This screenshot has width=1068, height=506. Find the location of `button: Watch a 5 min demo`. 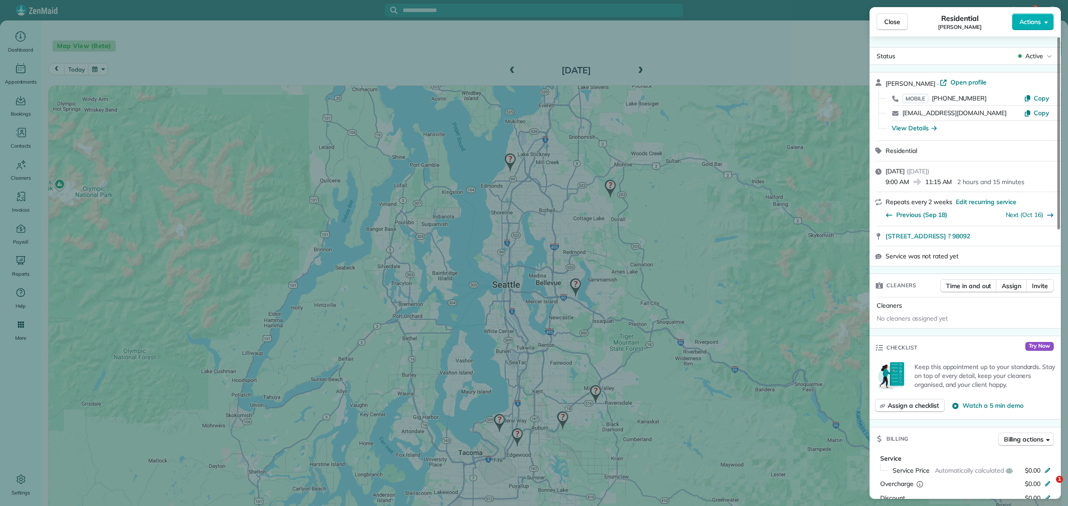

button: Watch a 5 min demo is located at coordinates (987, 406).